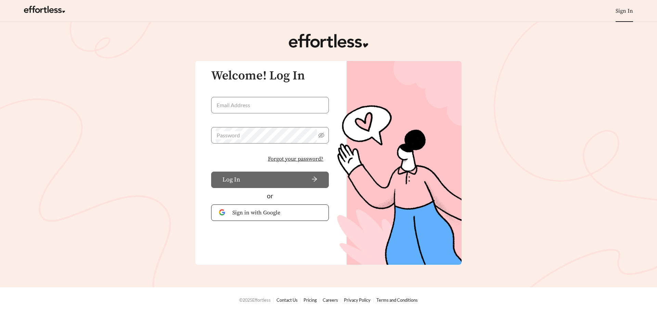 The image size is (657, 312). What do you see at coordinates (223, 212) in the screenshot?
I see `img: Google Authentication` at bounding box center [223, 212].